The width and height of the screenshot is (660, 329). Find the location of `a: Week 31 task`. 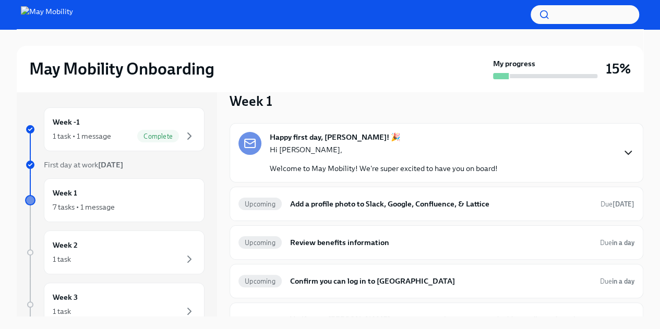

a: Week 31 task is located at coordinates (115, 305).